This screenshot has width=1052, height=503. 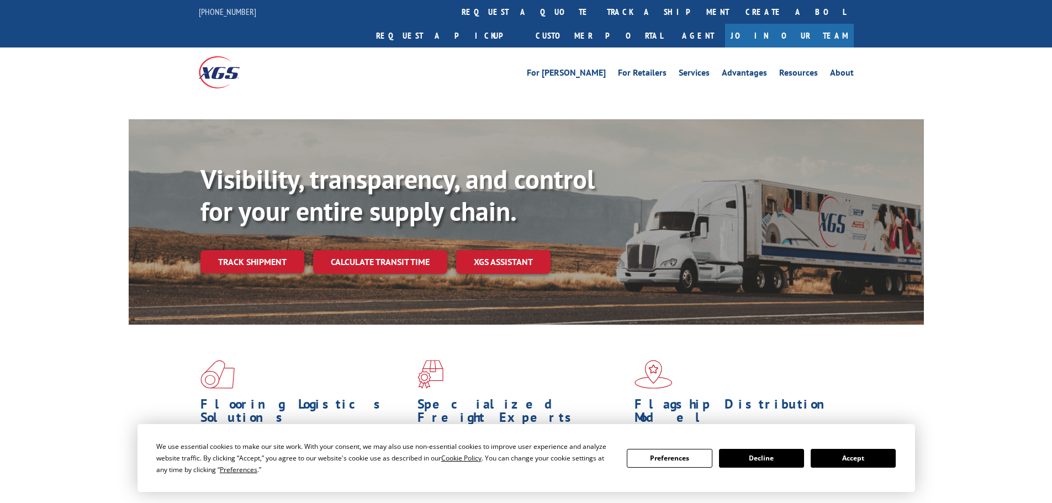 I want to click on h1: Flooring Logistics Solutions, so click(x=305, y=414).